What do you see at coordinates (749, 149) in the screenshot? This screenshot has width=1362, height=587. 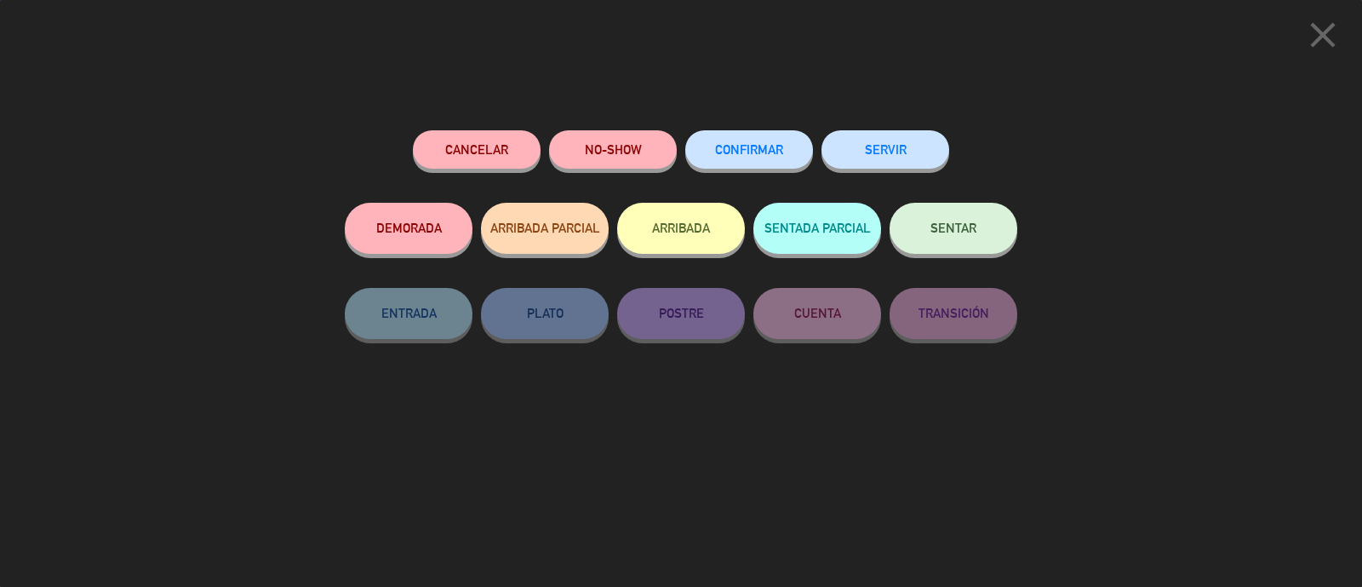 I see `span: CONFIRMAR` at bounding box center [749, 149].